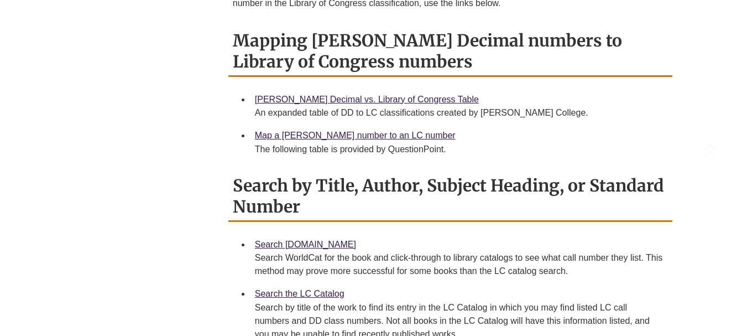 Image resolution: width=747 pixels, height=336 pixels. I want to click on div: The following table is provided by QuestionPoint., so click(459, 149).